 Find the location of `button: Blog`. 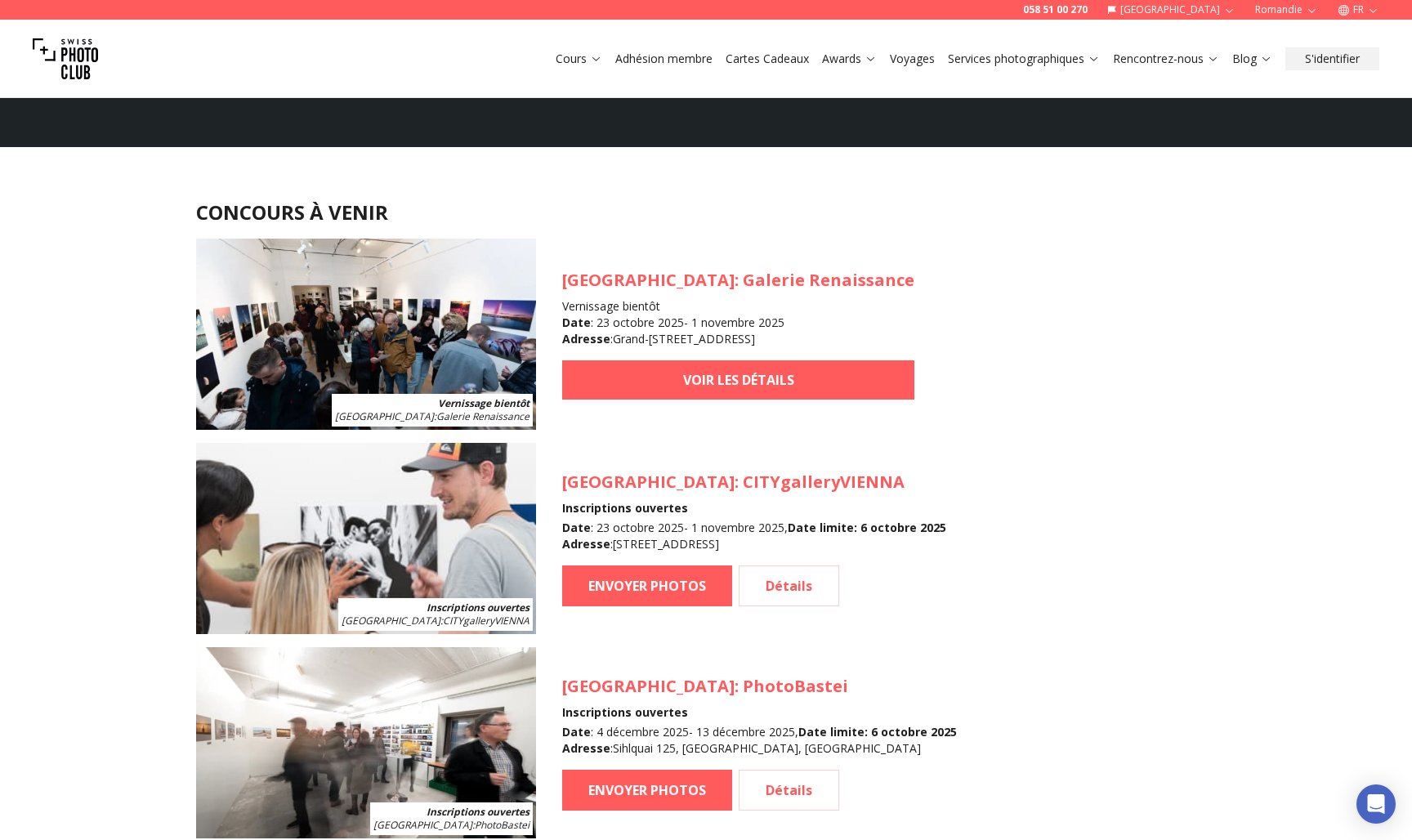

button: Blog is located at coordinates (1251, 58).